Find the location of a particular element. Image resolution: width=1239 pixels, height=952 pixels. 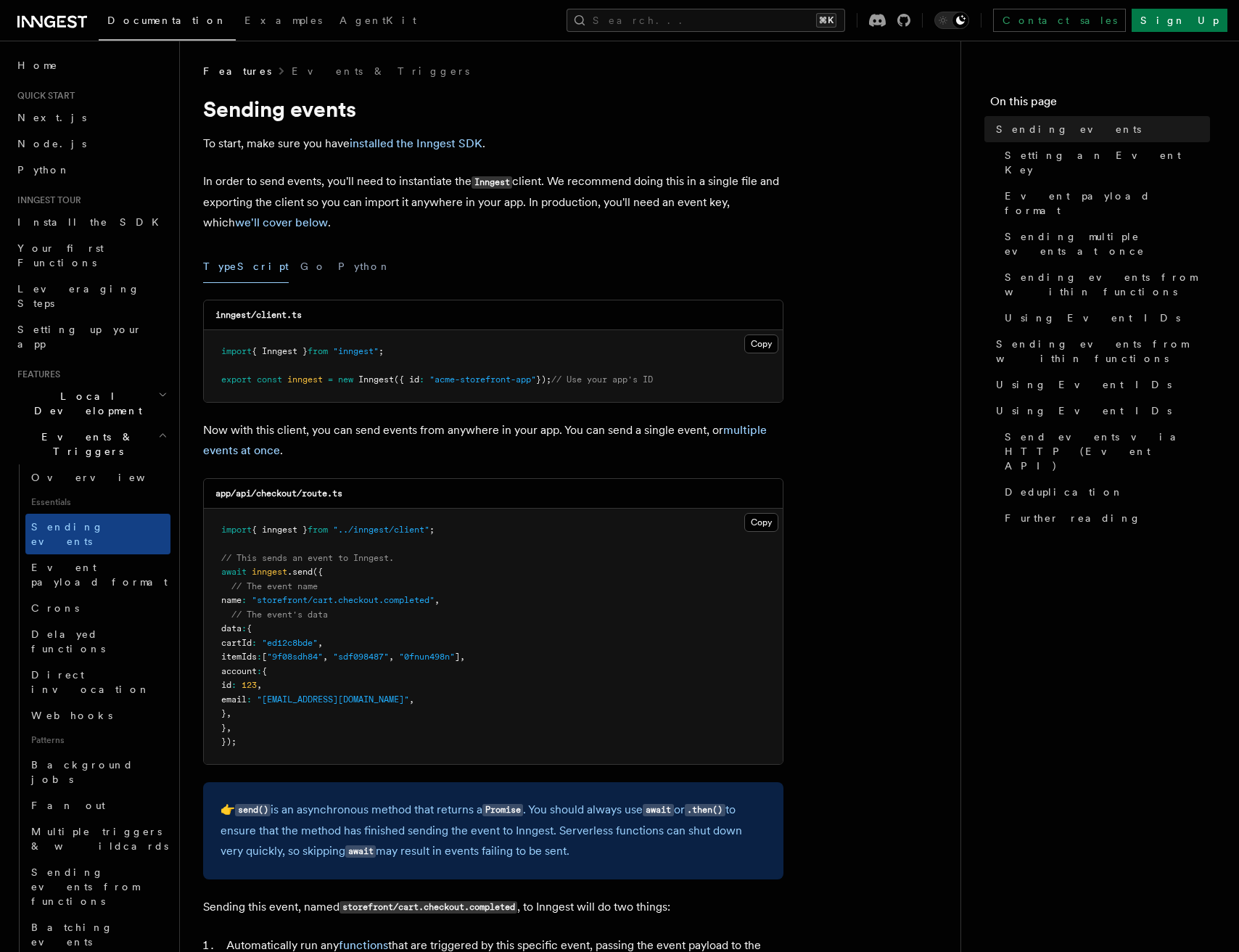

span: itemIds is located at coordinates (239, 657).